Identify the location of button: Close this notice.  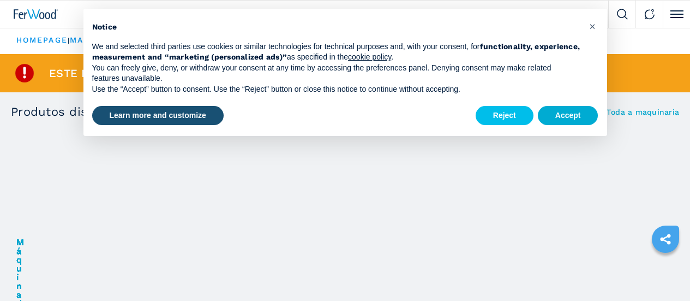
(593, 26).